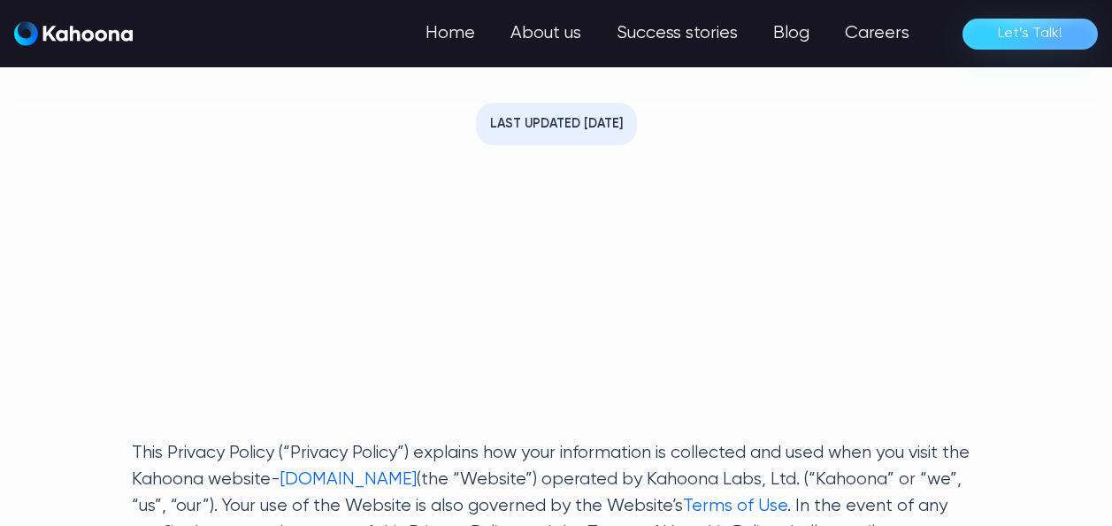  I want to click on a: Careers, so click(877, 34).